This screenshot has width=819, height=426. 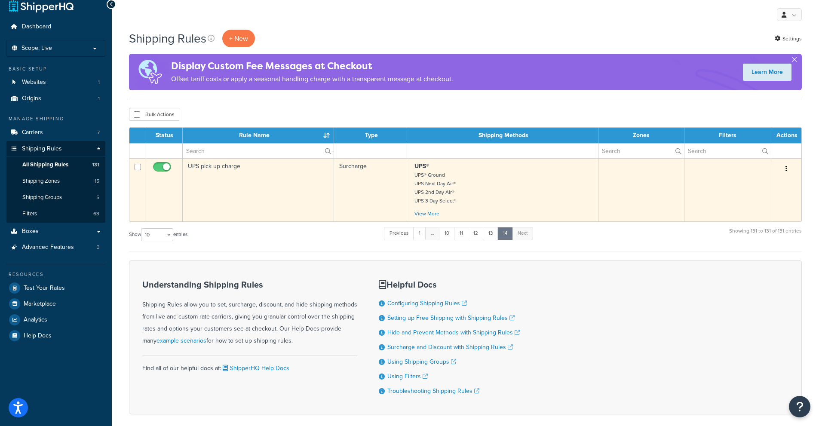 What do you see at coordinates (35, 320) in the screenshot?
I see `span: Analytics` at bounding box center [35, 320].